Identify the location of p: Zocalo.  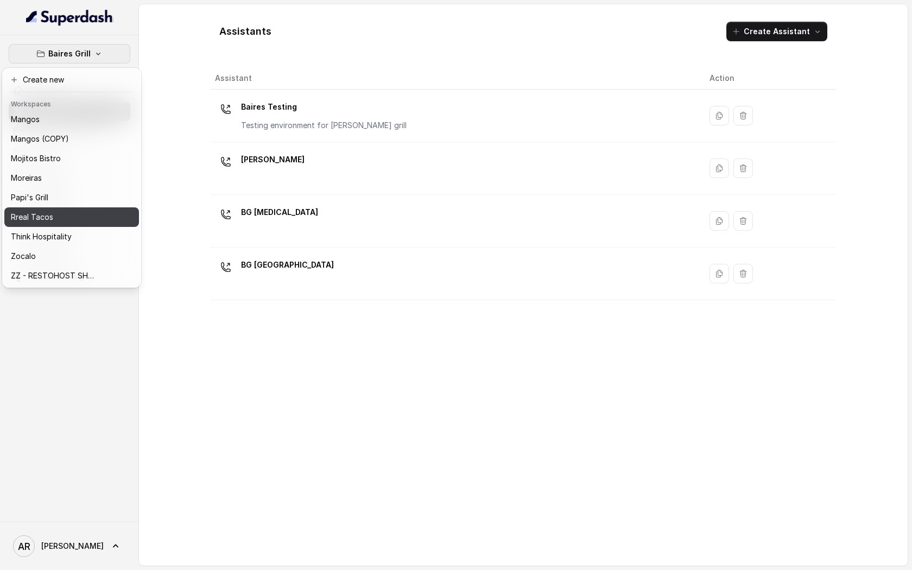
(23, 256).